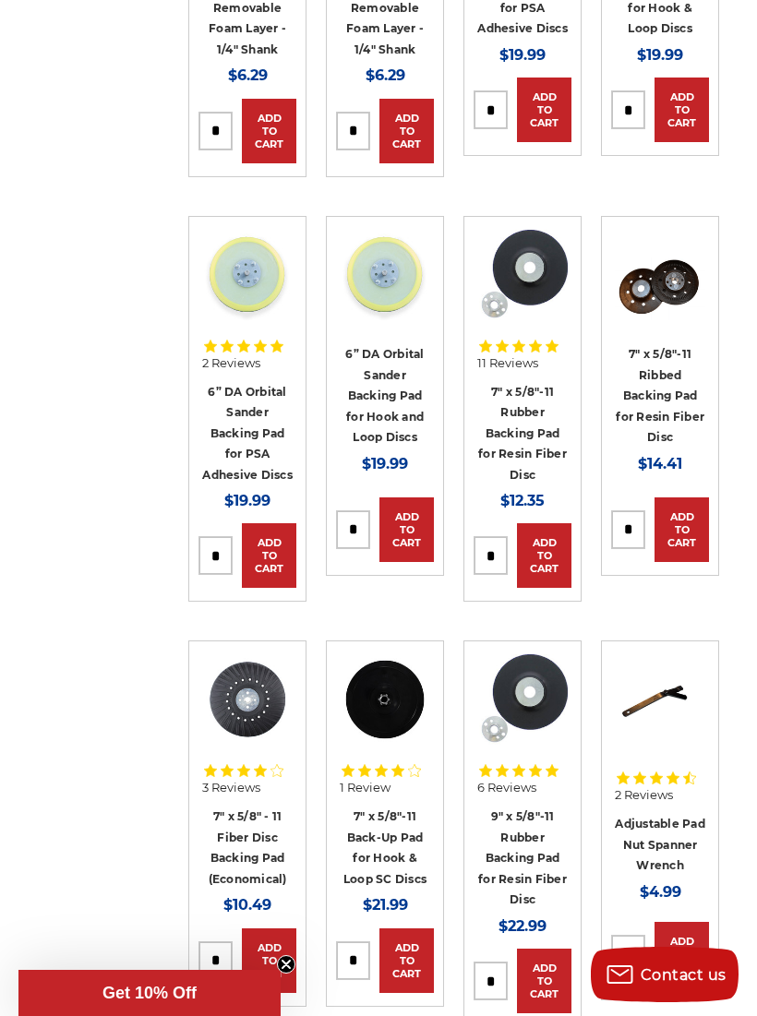  Describe the element at coordinates (385, 275) in the screenshot. I see `img: 6” DA Orbital Sander Backing Pad for Hook and Loop Discs` at that location.